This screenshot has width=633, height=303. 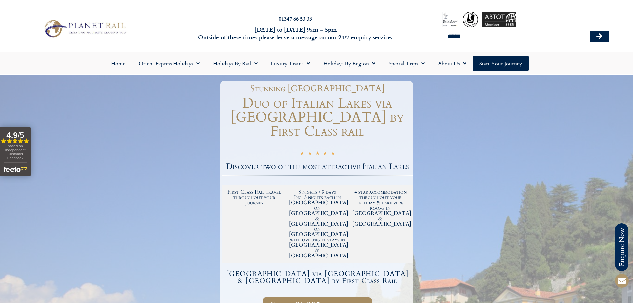 What do you see at coordinates (600, 36) in the screenshot?
I see `button: Search` at bounding box center [600, 36].